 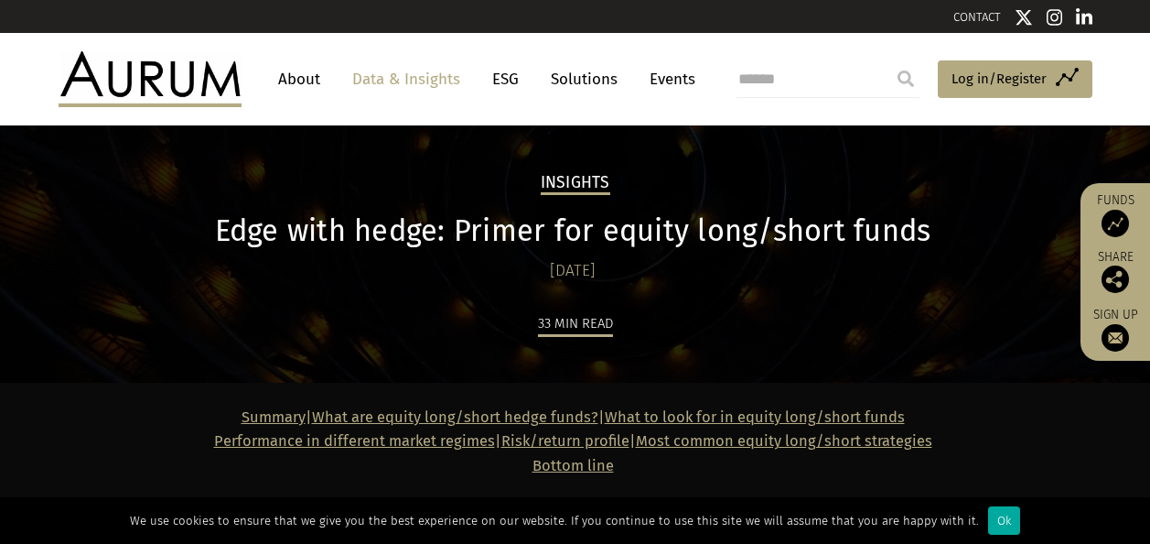 I want to click on input: Submit, so click(x=906, y=79).